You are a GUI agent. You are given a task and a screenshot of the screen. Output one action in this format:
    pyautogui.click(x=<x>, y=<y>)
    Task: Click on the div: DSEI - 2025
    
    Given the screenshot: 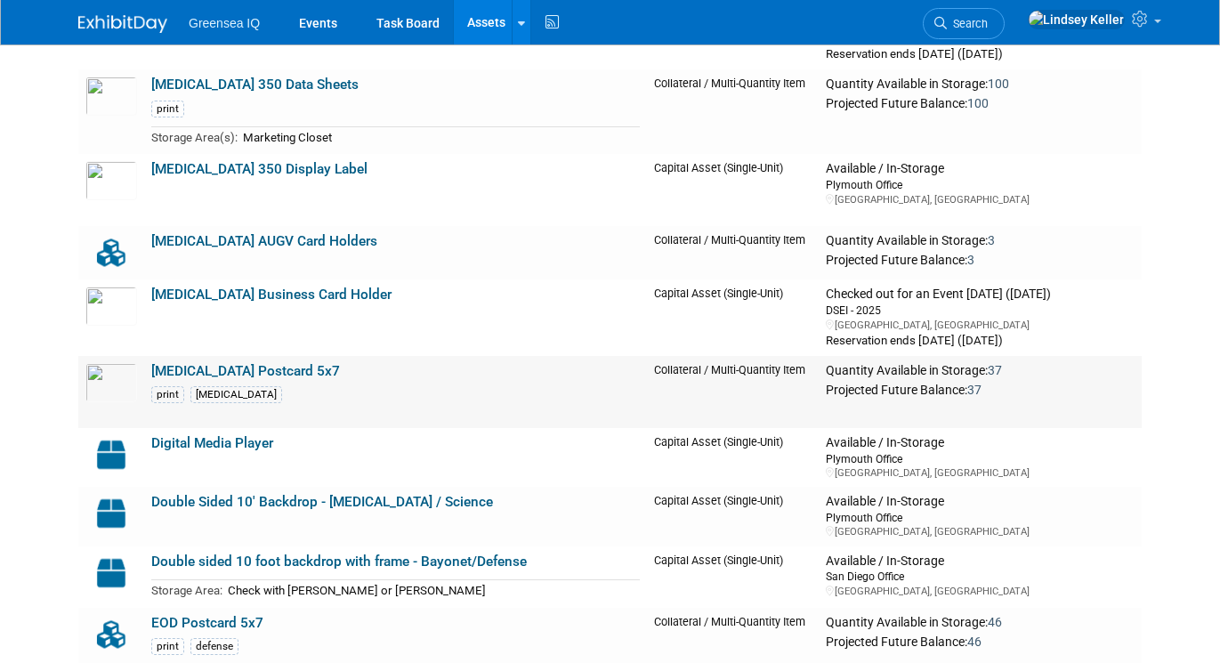 What is the action you would take?
    pyautogui.click(x=980, y=310)
    